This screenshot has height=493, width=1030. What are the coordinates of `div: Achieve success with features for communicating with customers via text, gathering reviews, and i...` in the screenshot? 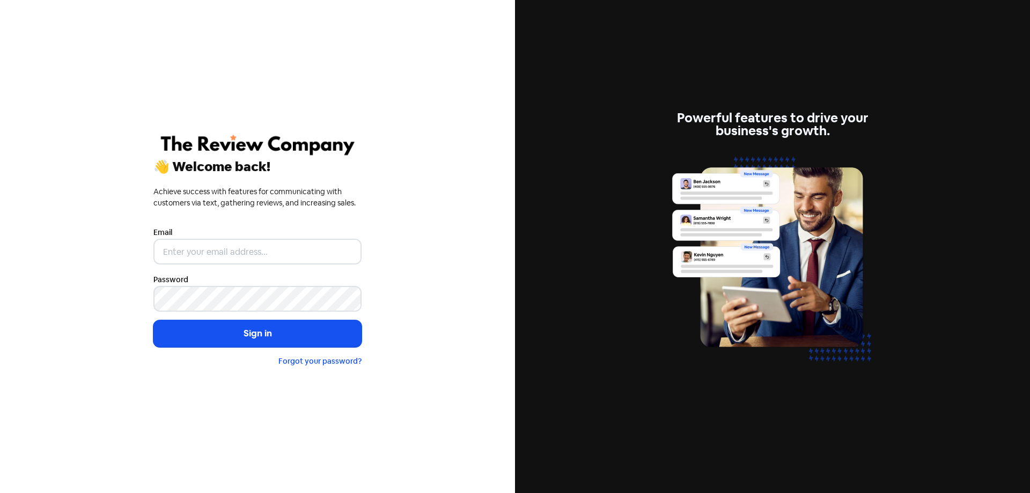 It's located at (257, 197).